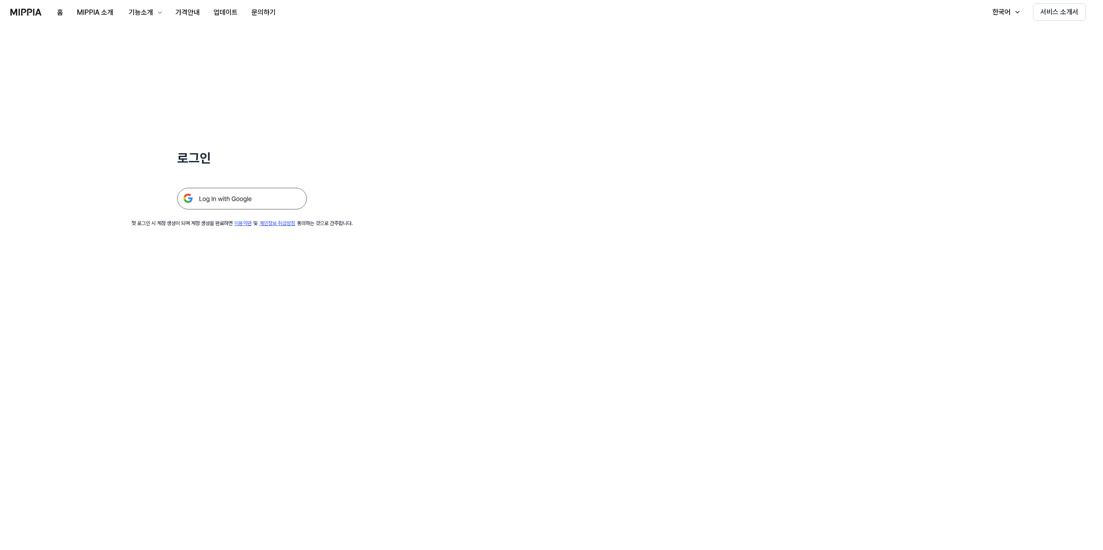 This screenshot has width=1103, height=550. What do you see at coordinates (26, 12) in the screenshot?
I see `img: logo` at bounding box center [26, 12].